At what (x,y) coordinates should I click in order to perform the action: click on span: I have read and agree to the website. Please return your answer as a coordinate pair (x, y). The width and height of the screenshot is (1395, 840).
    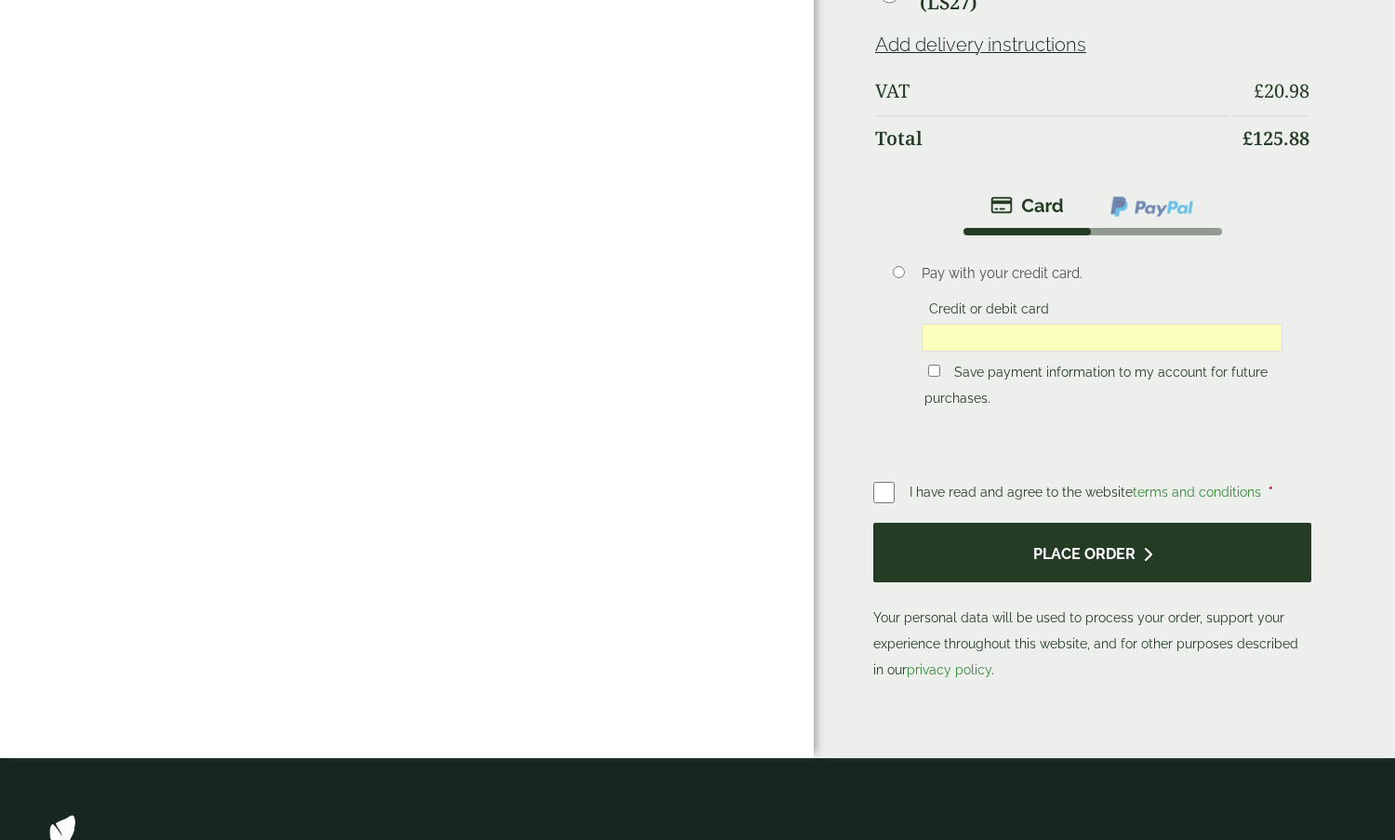
    Looking at the image, I should click on (1087, 492).